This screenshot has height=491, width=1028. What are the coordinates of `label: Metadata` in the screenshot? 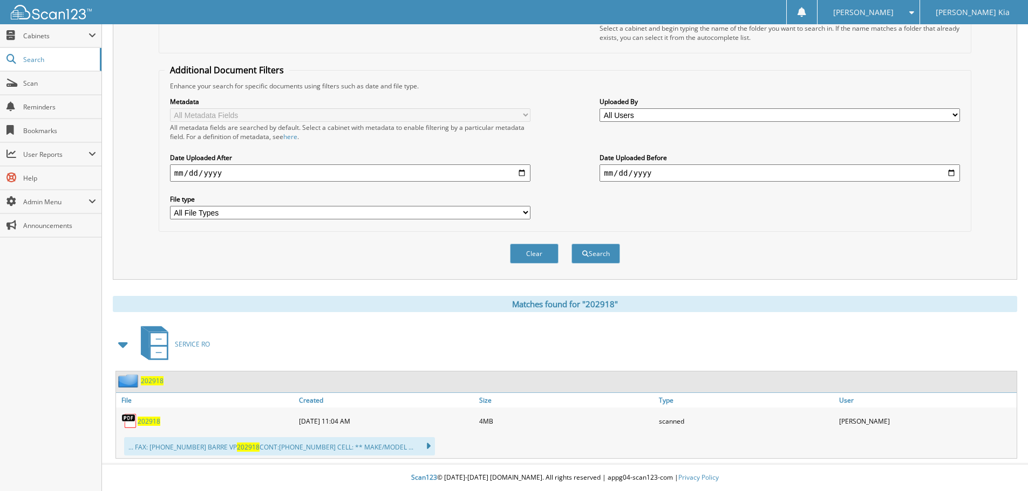 It's located at (350, 101).